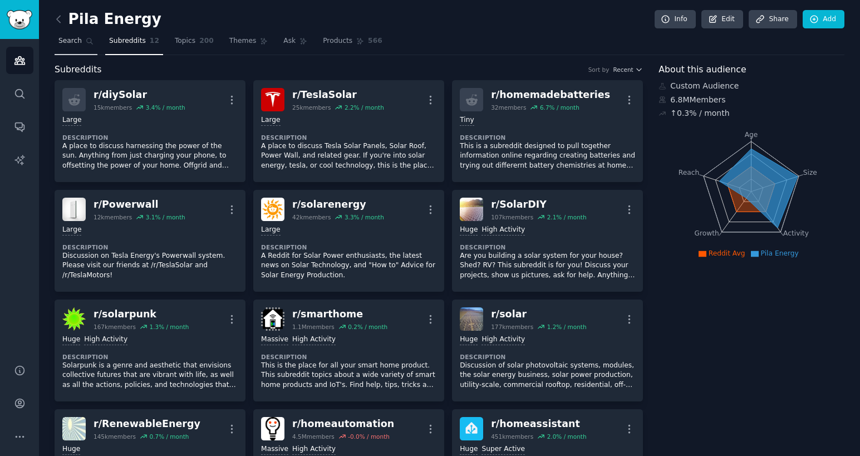 The height and width of the screenshot is (456, 860). What do you see at coordinates (349, 375) in the screenshot?
I see `p: This is the place for all your smart home product. This subreddit topics about a wide variety of ...` at bounding box center [349, 375].